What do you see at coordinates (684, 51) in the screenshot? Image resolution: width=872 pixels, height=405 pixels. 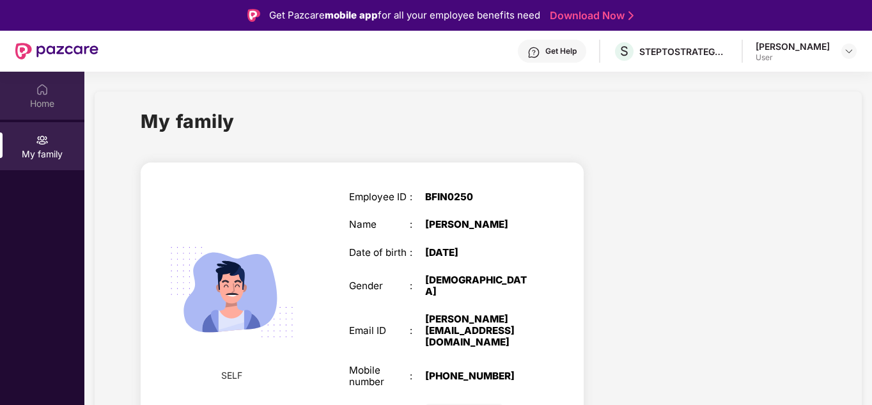 I see `div: STEPTOSTRATEGY SOFTWARE CONSULTING PRIVATE LIMITED` at bounding box center [684, 51].